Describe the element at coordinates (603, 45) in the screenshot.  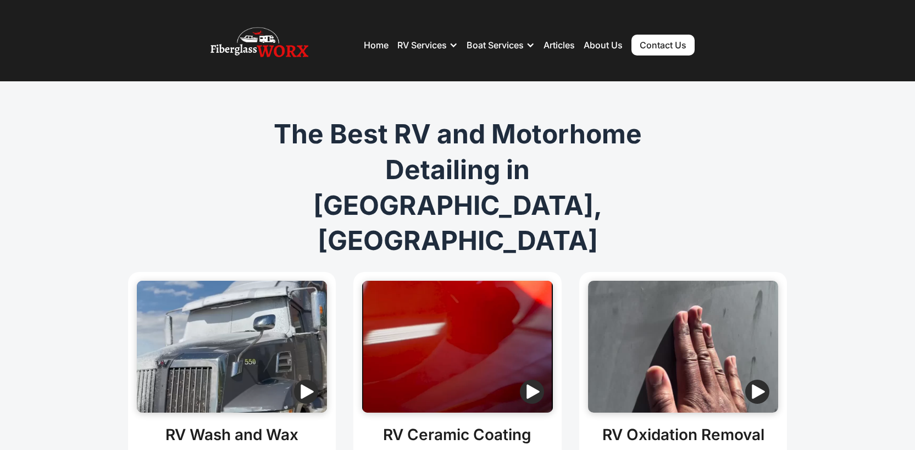
I see `a: About Us` at that location.